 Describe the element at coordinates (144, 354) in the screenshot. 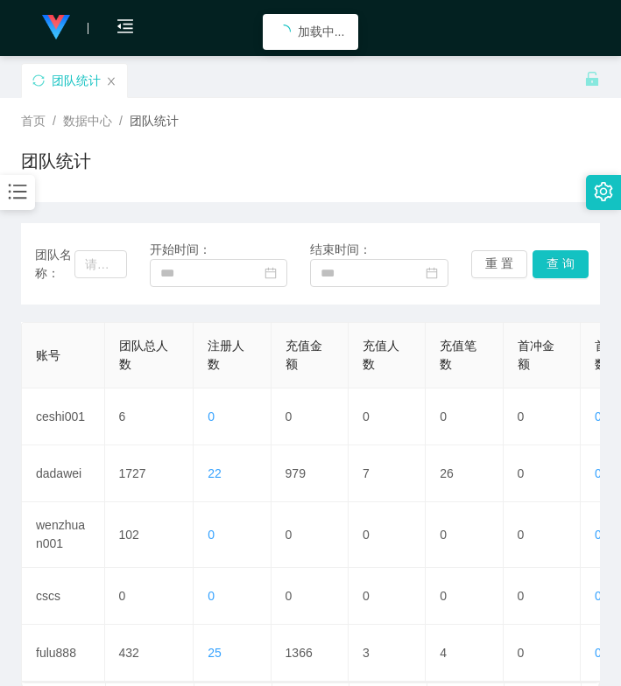

I see `span: 团队总人数` at that location.